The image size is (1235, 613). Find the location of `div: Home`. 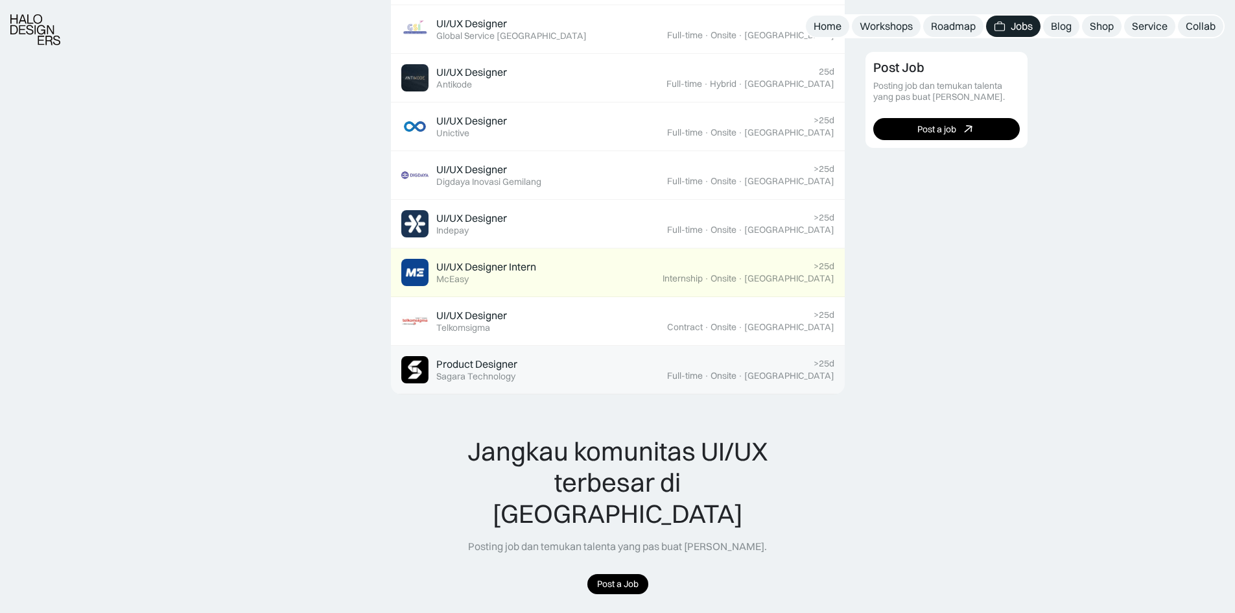

div: Home is located at coordinates (827, 26).